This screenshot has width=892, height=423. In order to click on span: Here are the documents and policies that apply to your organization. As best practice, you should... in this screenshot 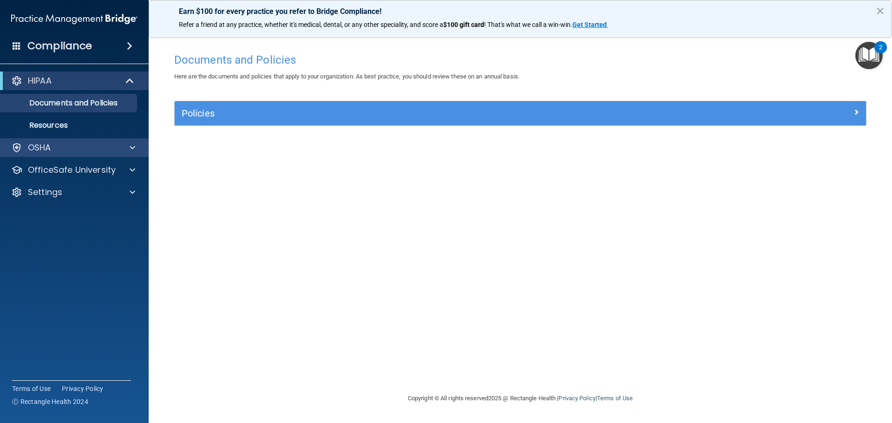, I will do `click(346, 76)`.